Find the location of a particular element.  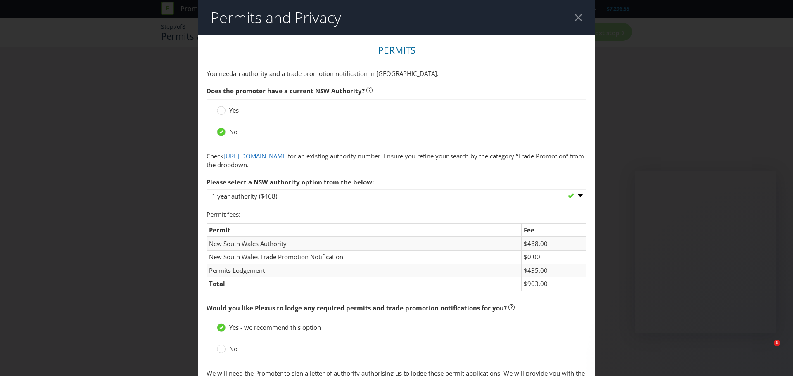

td: Permit is located at coordinates (364, 230).